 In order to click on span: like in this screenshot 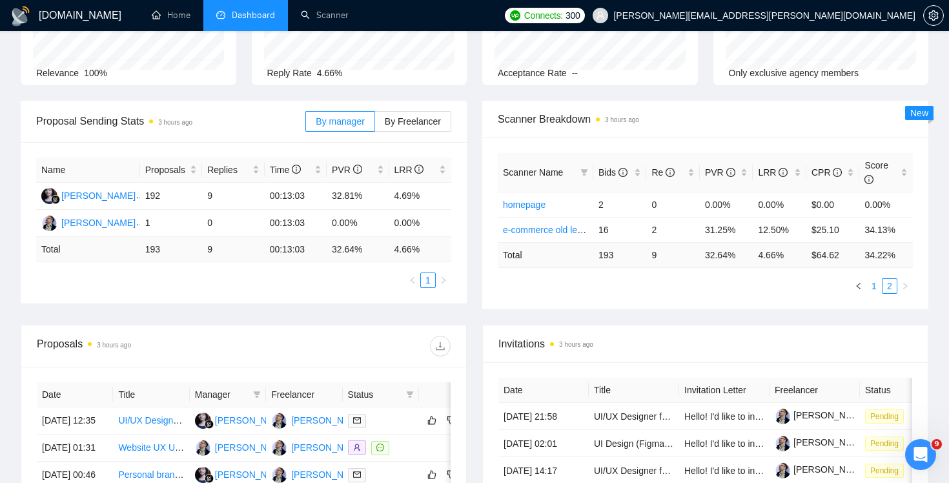, I will do `click(432, 420)`.